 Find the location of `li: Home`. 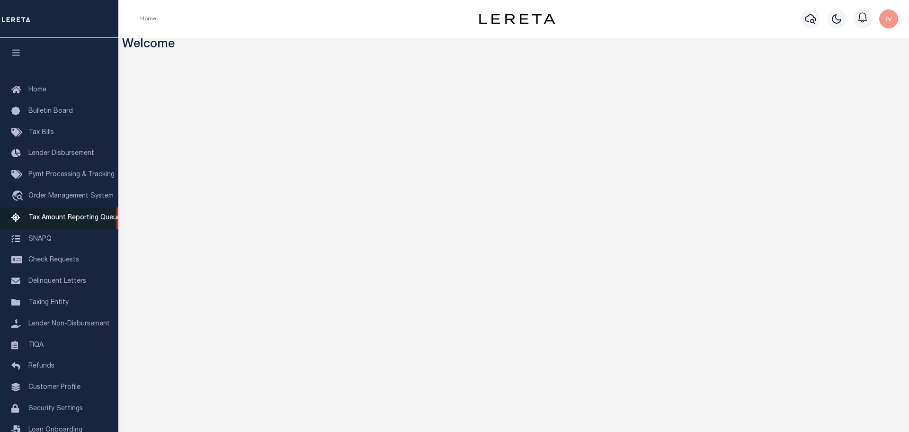

li: Home is located at coordinates (148, 19).